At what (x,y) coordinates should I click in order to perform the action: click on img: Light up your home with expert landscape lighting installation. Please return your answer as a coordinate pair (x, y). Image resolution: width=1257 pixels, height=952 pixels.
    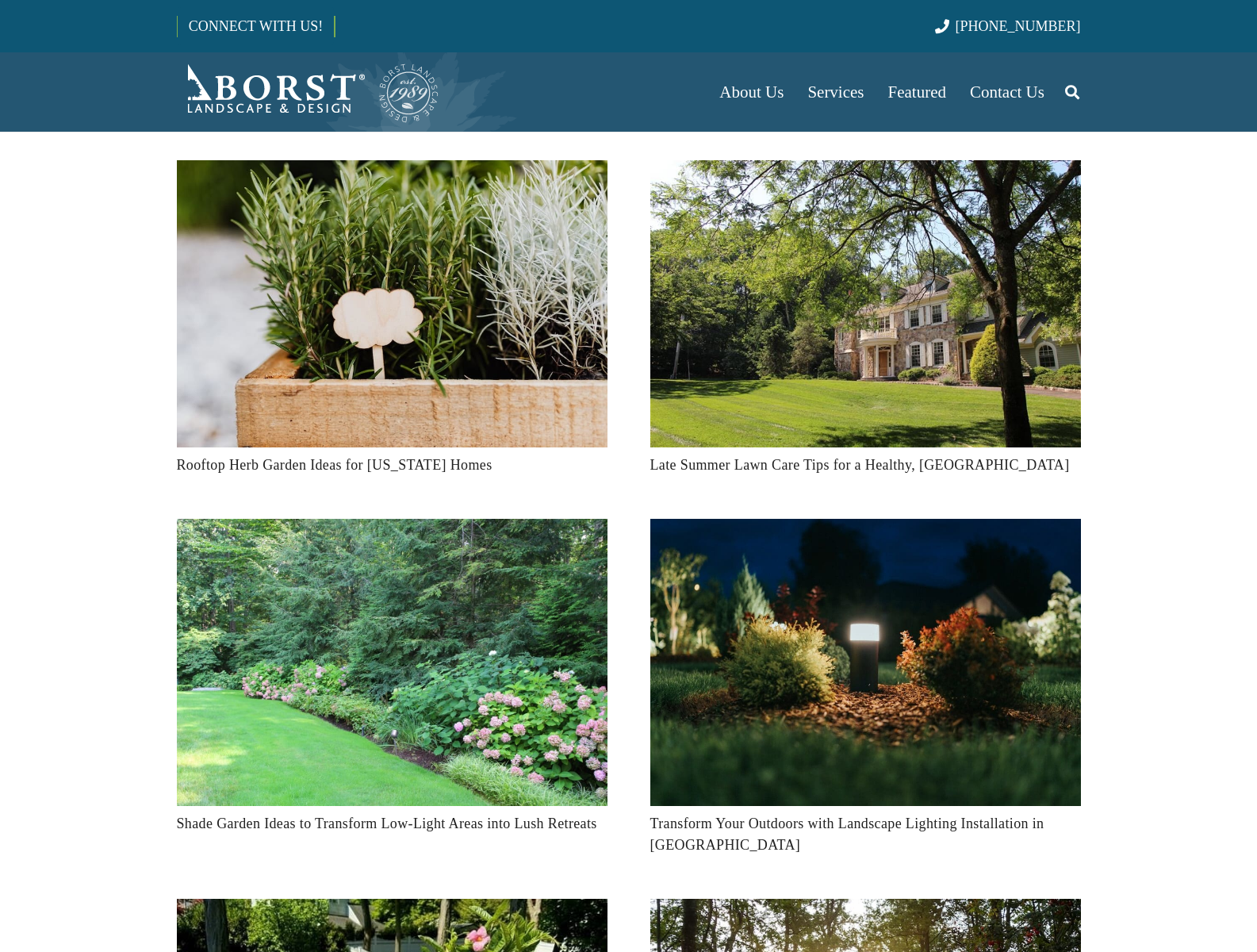
    Looking at the image, I should click on (865, 663).